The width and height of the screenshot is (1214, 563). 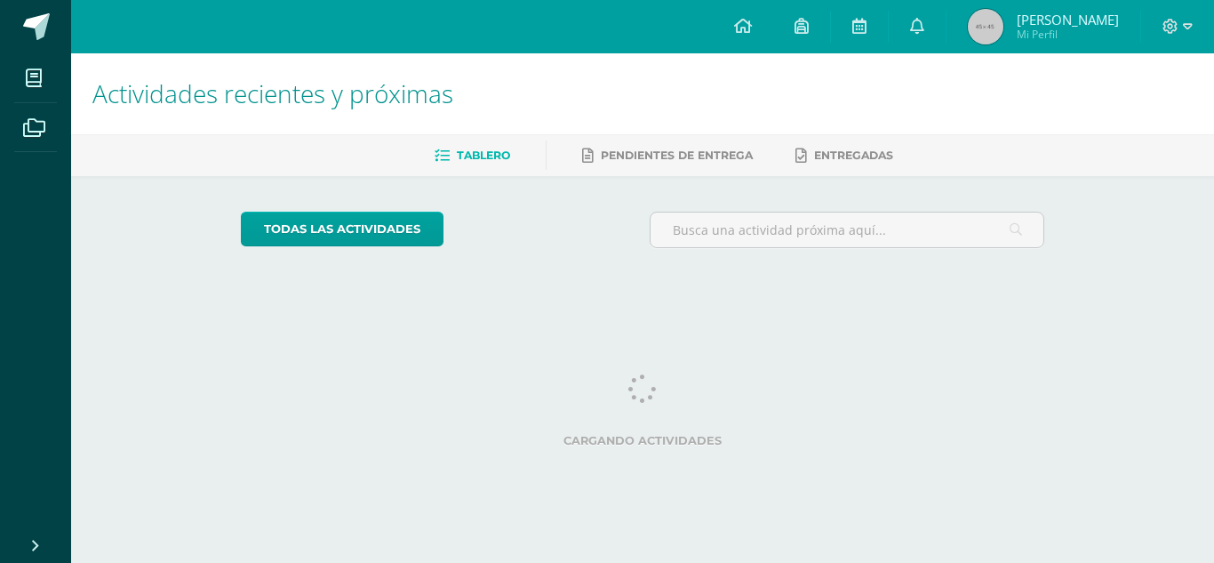 What do you see at coordinates (472, 156) in the screenshot?
I see `a: Tablero` at bounding box center [472, 156].